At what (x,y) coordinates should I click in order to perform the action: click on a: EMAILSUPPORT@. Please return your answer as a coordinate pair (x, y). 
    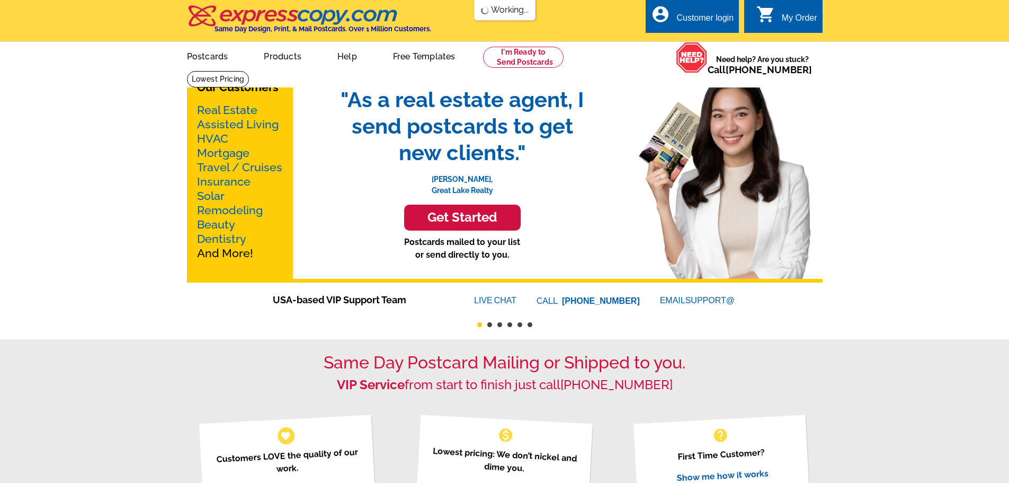
    Looking at the image, I should click on (698, 300).